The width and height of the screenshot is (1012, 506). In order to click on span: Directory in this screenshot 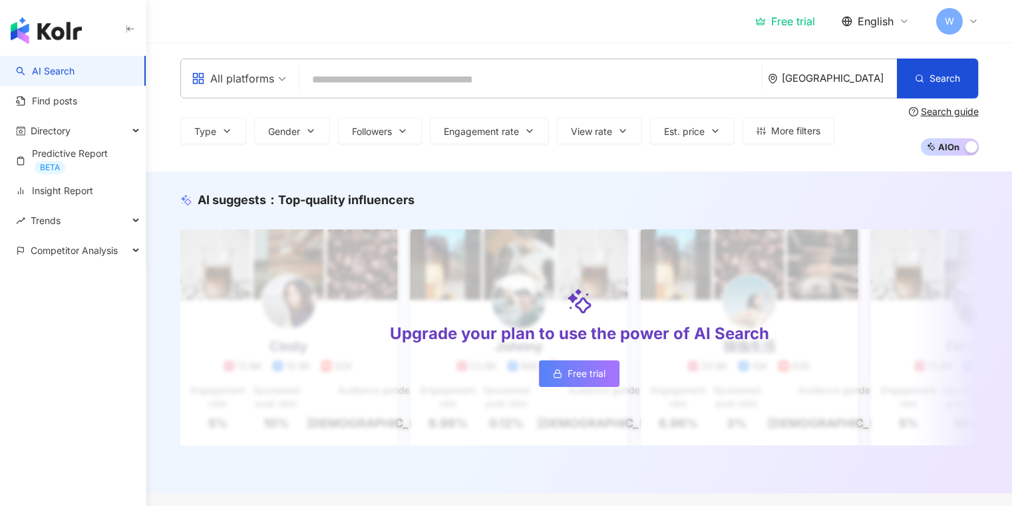, I will do `click(51, 130)`.